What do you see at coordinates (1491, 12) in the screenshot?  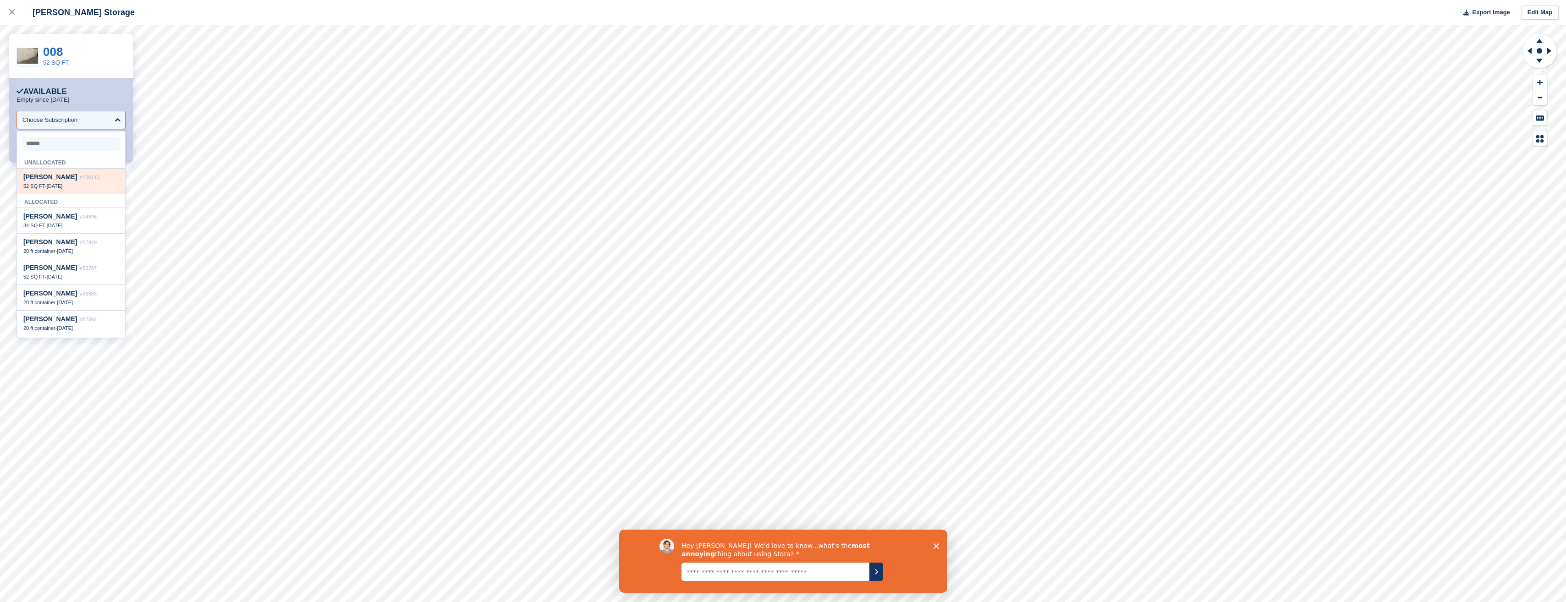 I see `span: Export Image` at bounding box center [1491, 12].